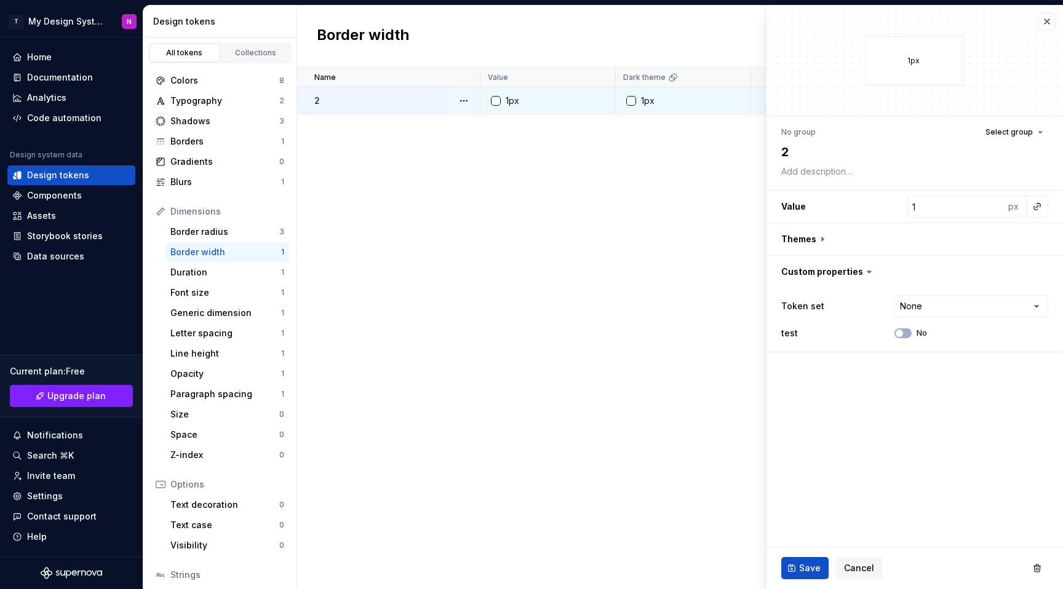  I want to click on div: 2, so click(282, 101).